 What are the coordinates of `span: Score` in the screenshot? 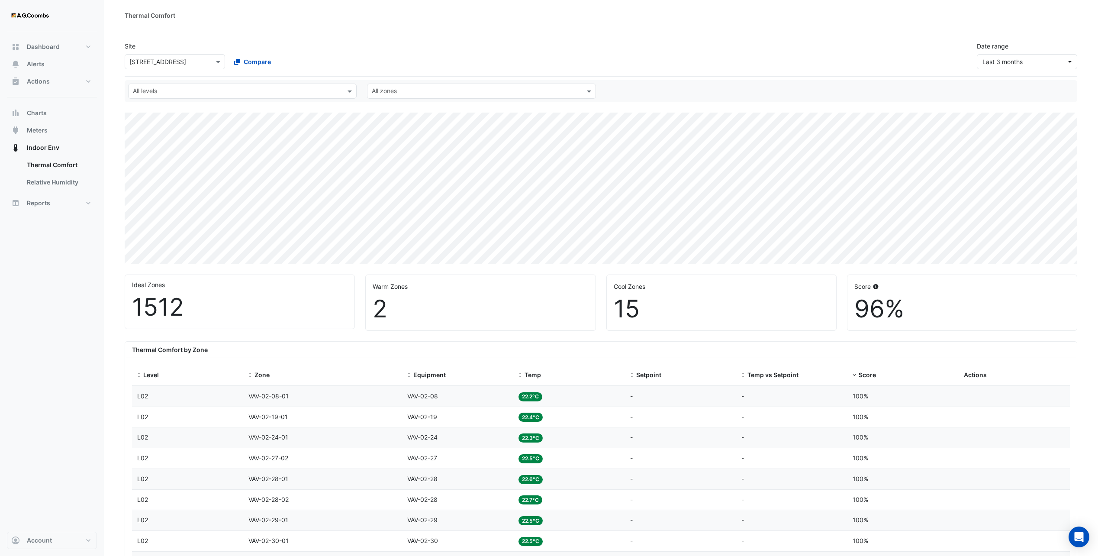 It's located at (867, 374).